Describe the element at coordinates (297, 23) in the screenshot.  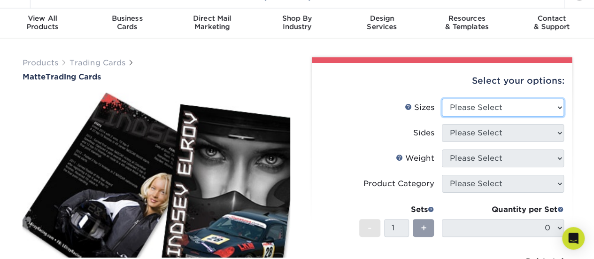
I see `a: Shop ByIndustry` at that location.